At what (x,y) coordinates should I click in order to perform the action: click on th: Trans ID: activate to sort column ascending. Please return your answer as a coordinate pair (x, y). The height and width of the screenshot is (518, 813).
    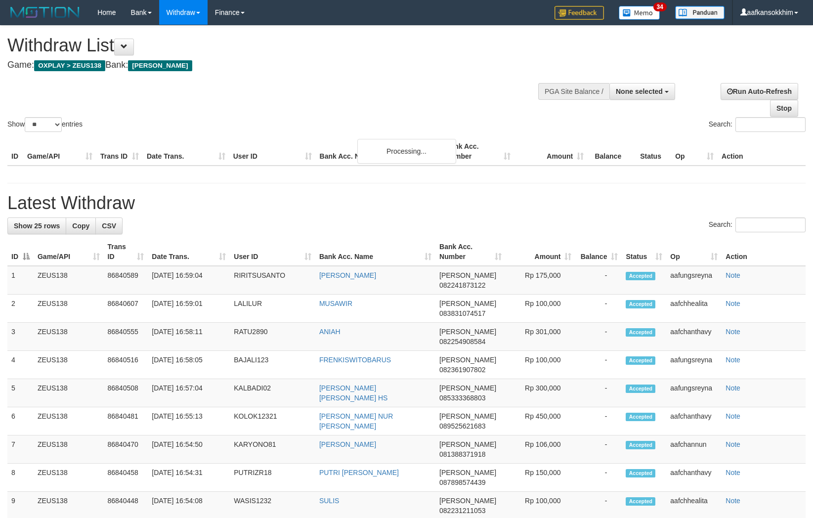
    Looking at the image, I should click on (126, 252).